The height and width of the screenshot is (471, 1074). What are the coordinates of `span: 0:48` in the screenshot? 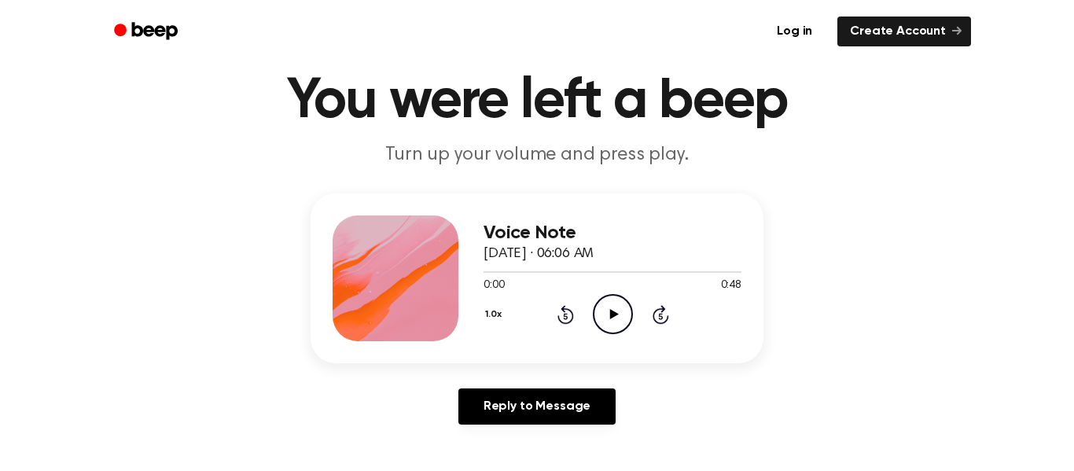 It's located at (731, 285).